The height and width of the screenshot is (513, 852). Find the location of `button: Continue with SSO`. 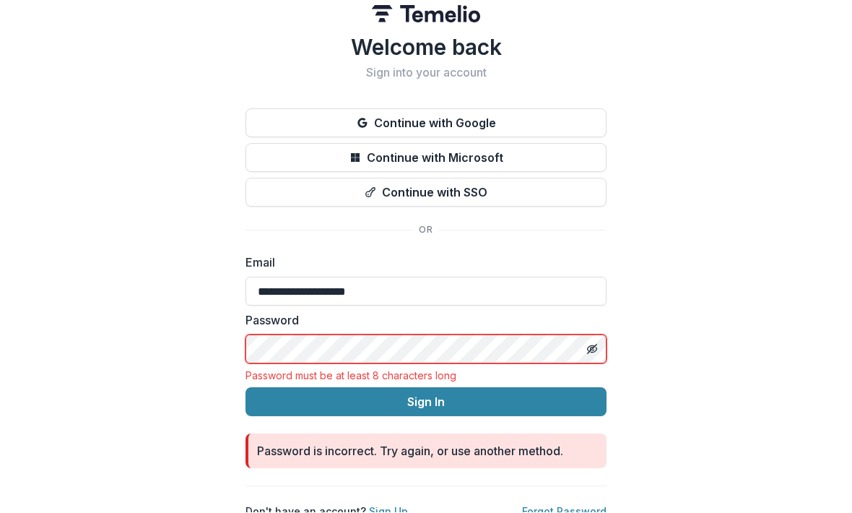

button: Continue with SSO is located at coordinates (426, 193).